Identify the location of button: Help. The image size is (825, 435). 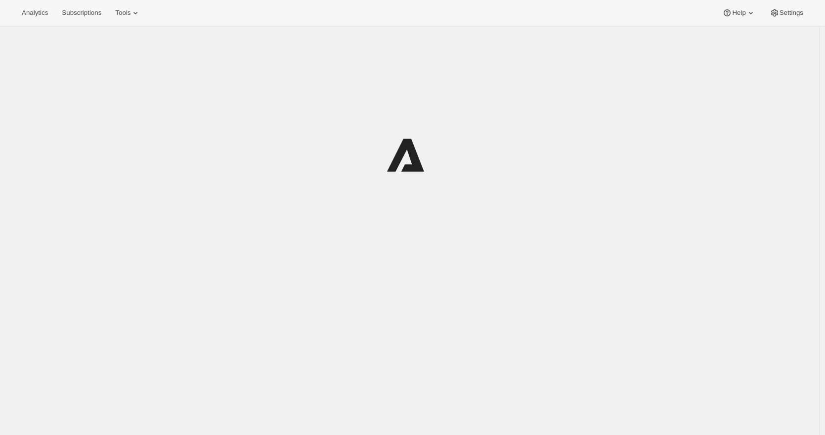
(739, 13).